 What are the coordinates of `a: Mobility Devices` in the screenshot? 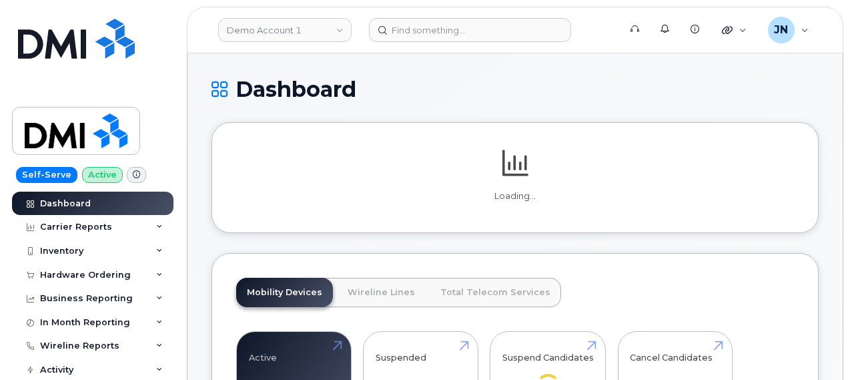 It's located at (284, 292).